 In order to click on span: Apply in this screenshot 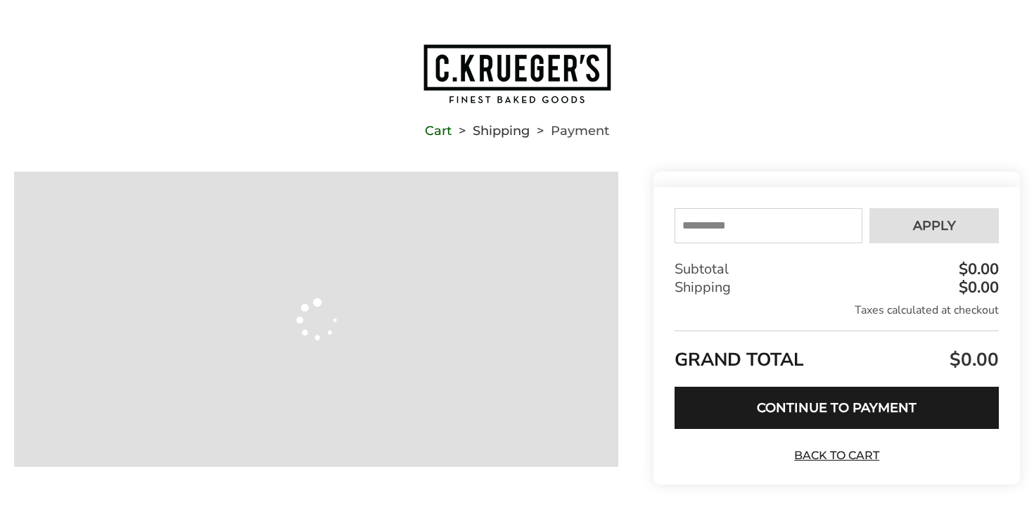, I will do `click(934, 226)`.